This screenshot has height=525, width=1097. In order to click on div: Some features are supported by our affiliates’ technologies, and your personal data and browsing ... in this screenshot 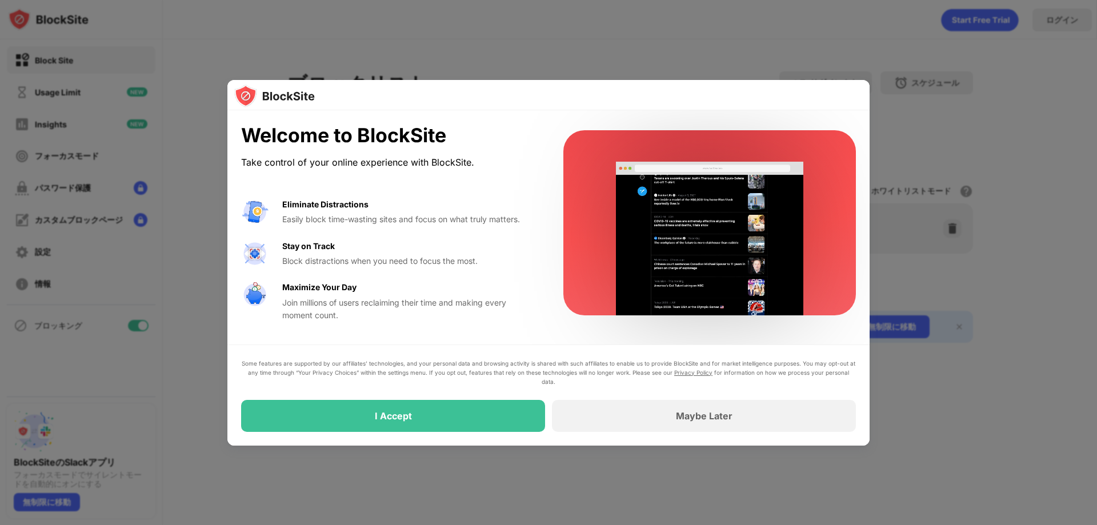, I will do `click(548, 373)`.